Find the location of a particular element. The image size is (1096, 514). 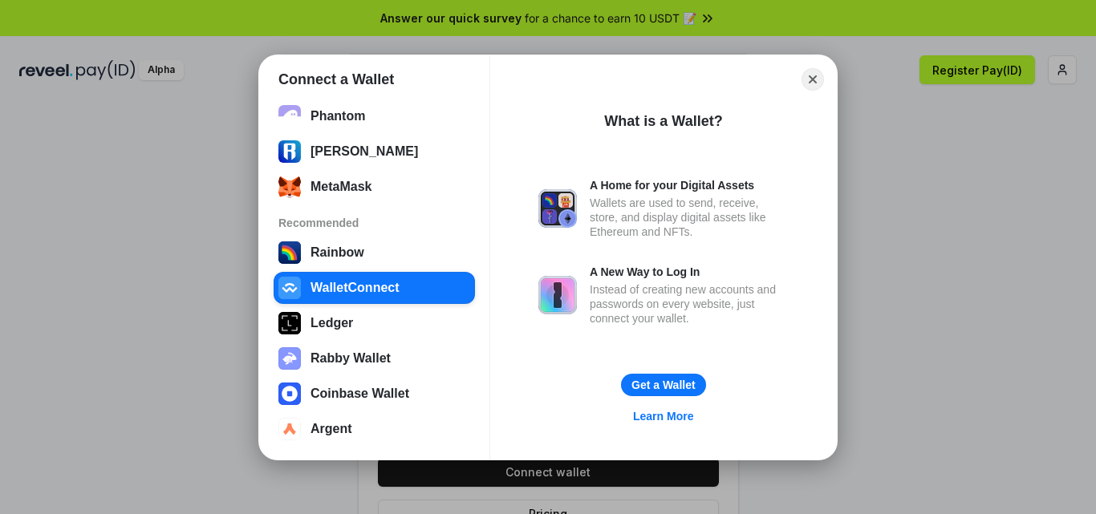

div: Learn More is located at coordinates (663, 416).